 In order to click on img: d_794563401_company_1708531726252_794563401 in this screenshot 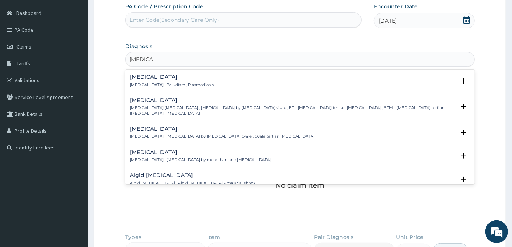, I will do `click(23, 48)`.